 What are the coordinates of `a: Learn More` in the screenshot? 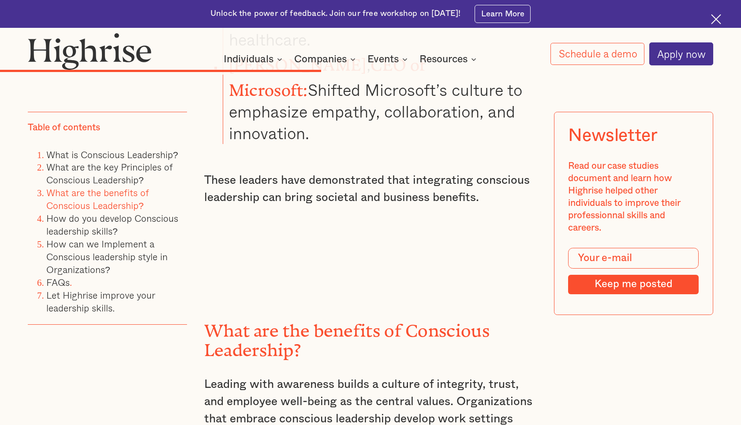 It's located at (503, 14).